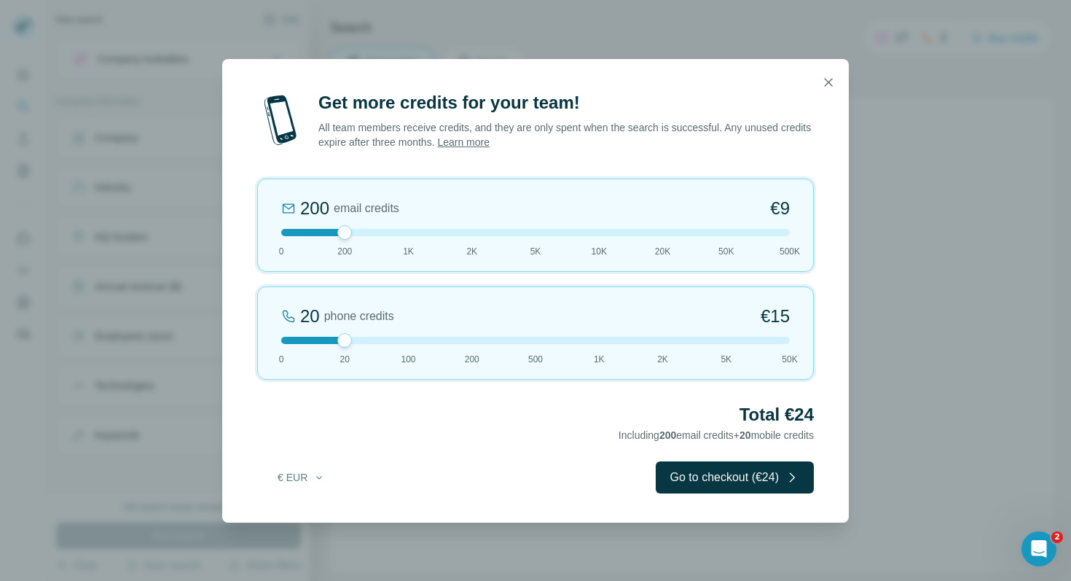 The image size is (1071, 581). What do you see at coordinates (662, 251) in the screenshot?
I see `span: 20K` at bounding box center [662, 251].